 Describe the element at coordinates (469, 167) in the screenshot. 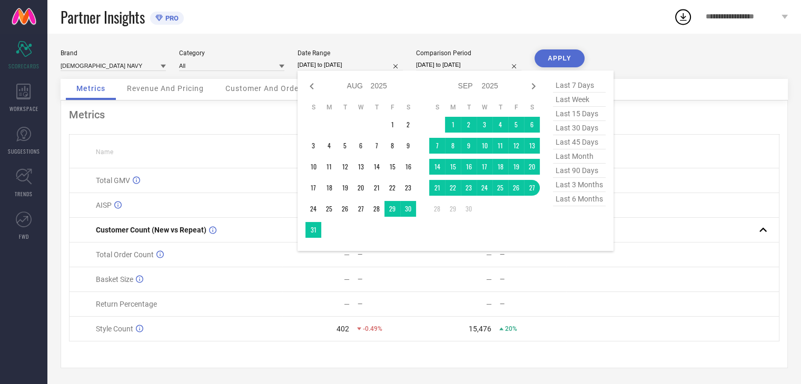

I see `td: Tue Sep 16 2025` at that location.